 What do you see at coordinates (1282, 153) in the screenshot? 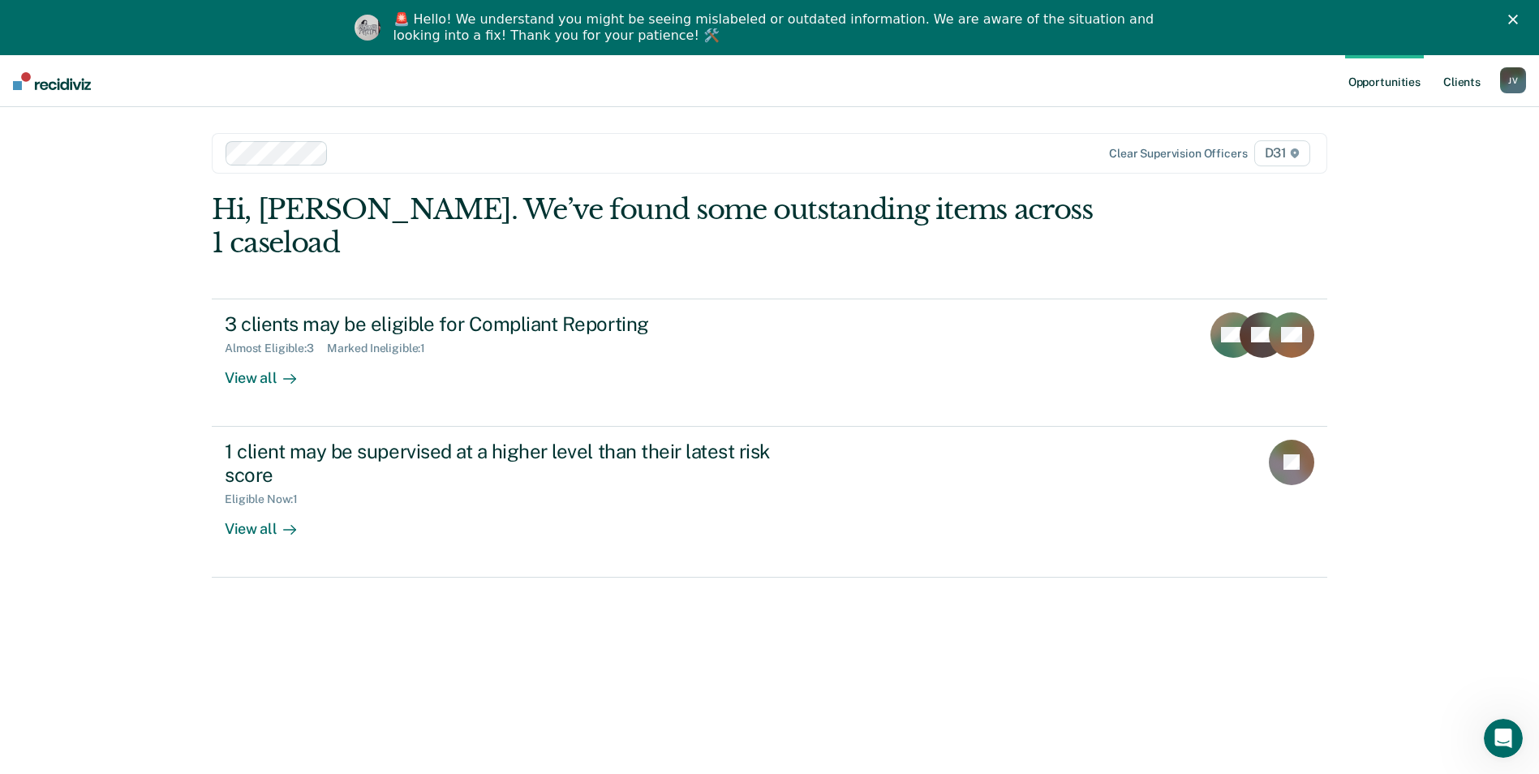
I see `span: D31` at bounding box center [1282, 153].